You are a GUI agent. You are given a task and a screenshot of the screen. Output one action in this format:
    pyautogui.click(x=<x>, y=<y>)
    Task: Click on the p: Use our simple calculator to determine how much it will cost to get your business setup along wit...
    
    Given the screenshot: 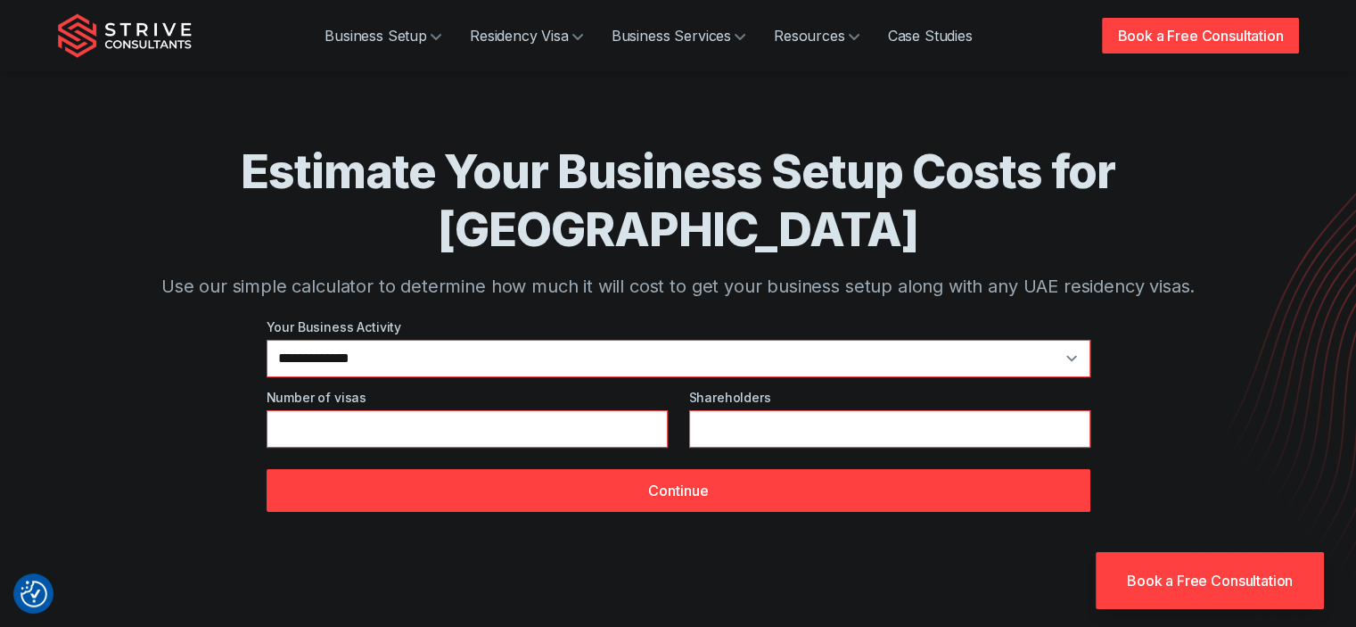 What is the action you would take?
    pyautogui.click(x=679, y=286)
    